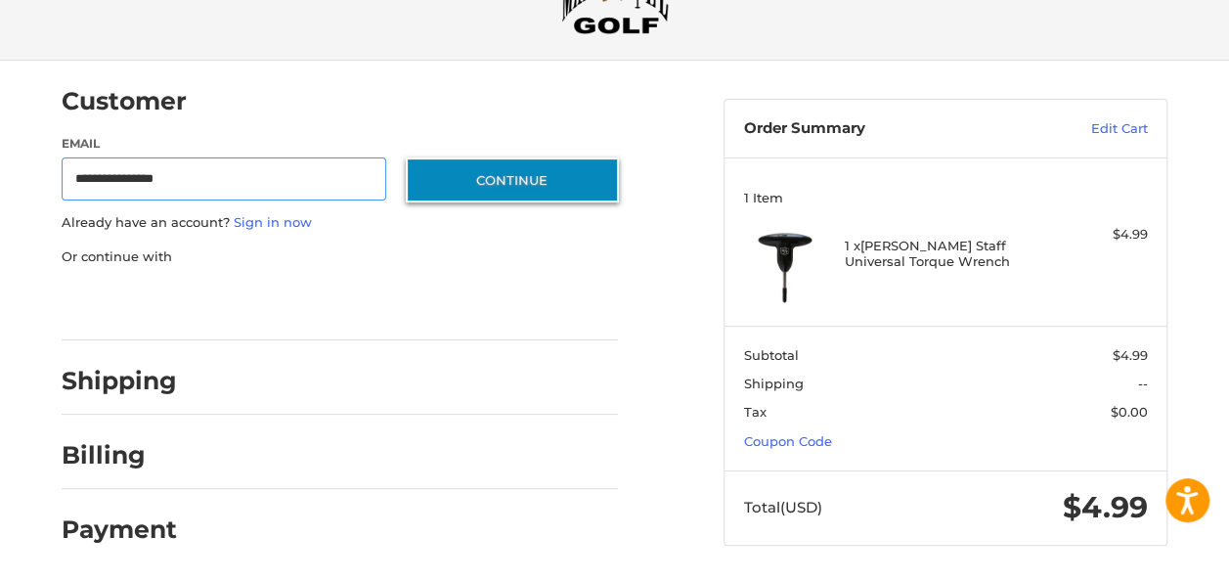 The height and width of the screenshot is (581, 1229). What do you see at coordinates (755, 411) in the screenshot?
I see `span: Tax` at bounding box center [755, 411].